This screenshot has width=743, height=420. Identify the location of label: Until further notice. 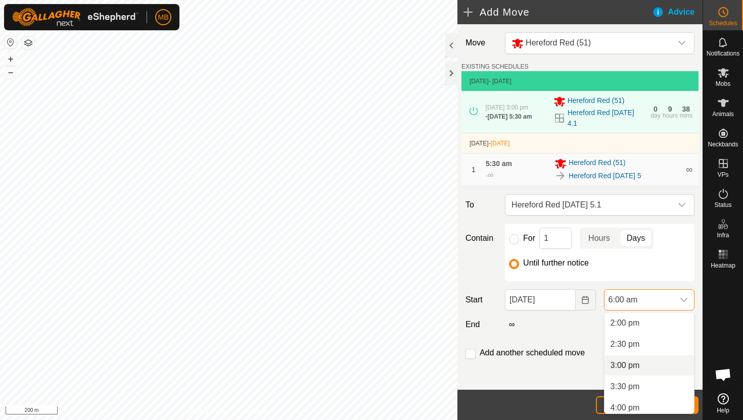
(556, 263).